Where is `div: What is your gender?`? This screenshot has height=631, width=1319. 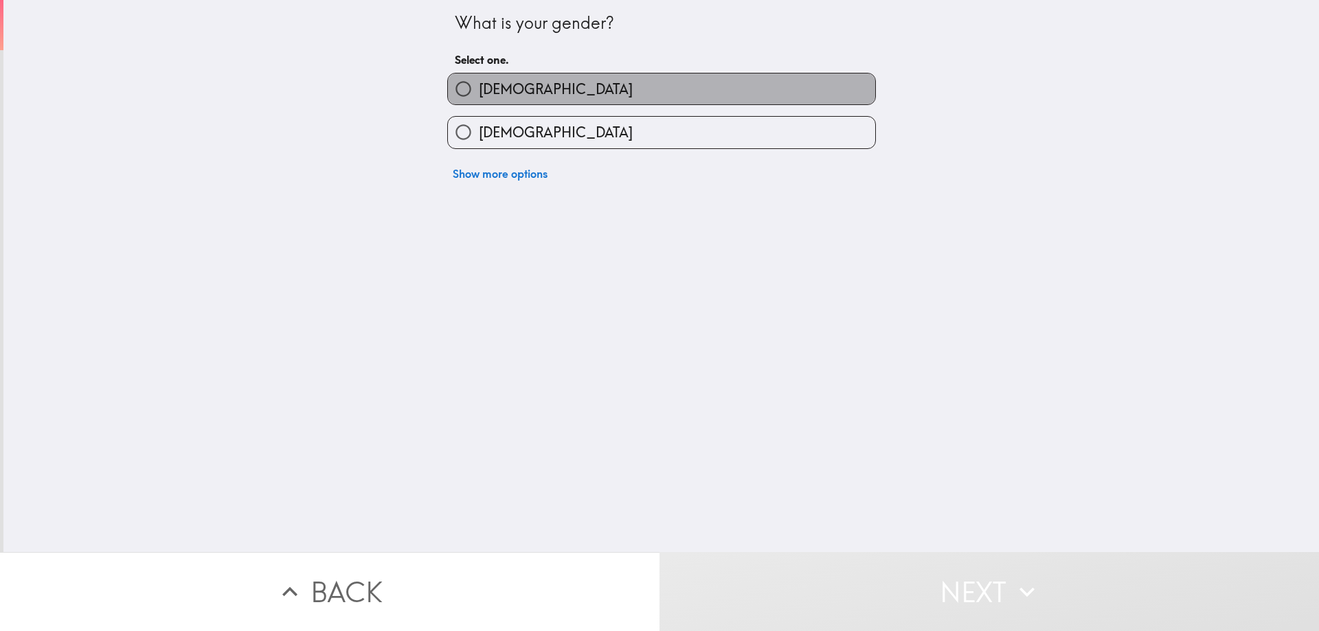 div: What is your gender? is located at coordinates (661, 23).